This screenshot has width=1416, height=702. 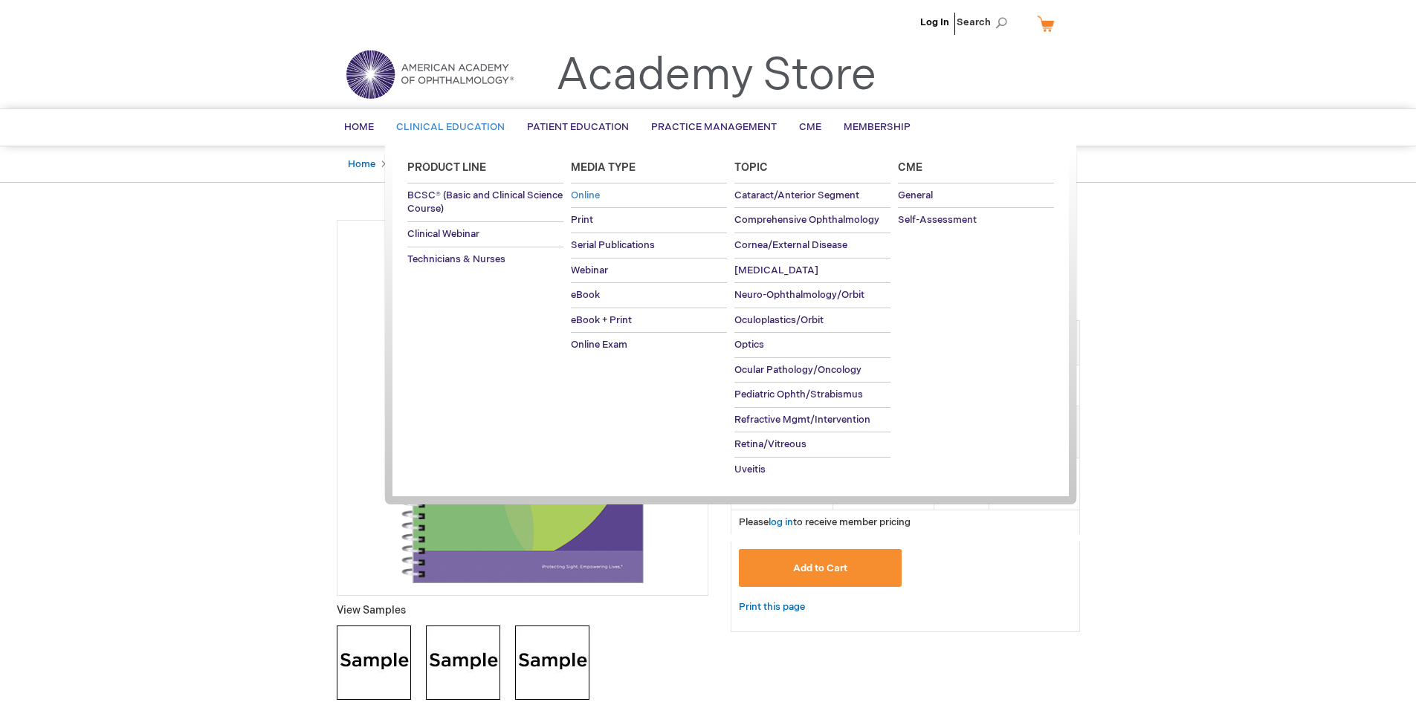 What do you see at coordinates (934, 22) in the screenshot?
I see `a: Log In` at bounding box center [934, 22].